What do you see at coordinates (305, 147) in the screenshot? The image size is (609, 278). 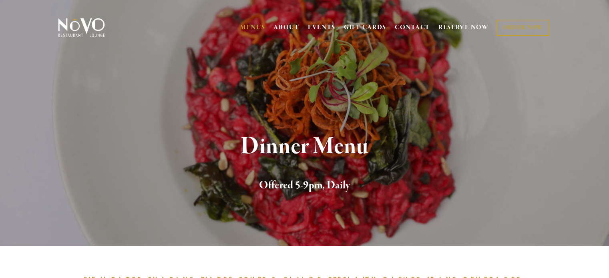 I see `h1: Dinner Menu` at bounding box center [305, 147].